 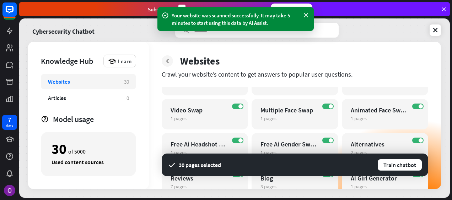 What do you see at coordinates (63, 30) in the screenshot?
I see `a: Cybersecurity Chatbot` at bounding box center [63, 30].